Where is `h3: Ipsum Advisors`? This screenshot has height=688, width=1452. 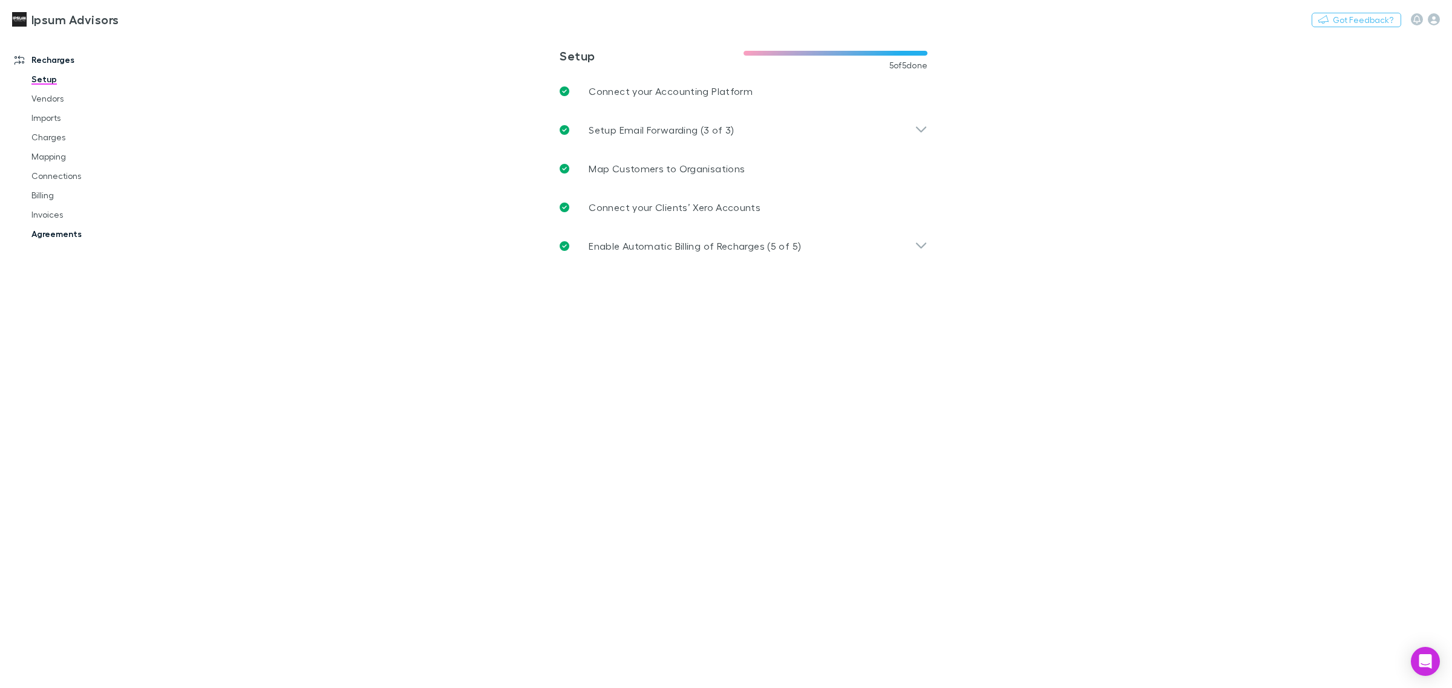
h3: Ipsum Advisors is located at coordinates (75, 19).